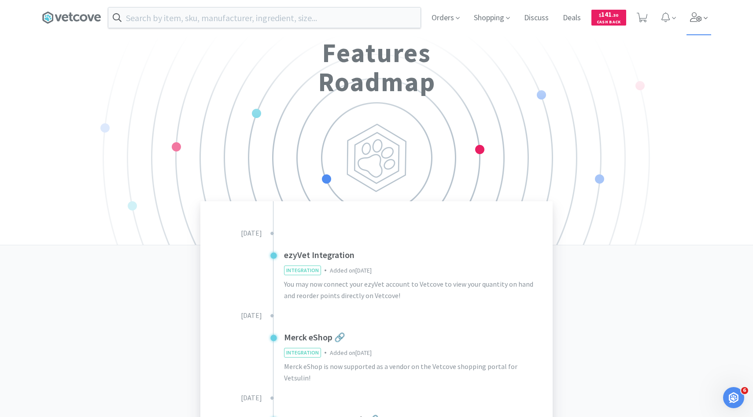 This screenshot has width=753, height=417. What do you see at coordinates (413, 255) in the screenshot?
I see `a: ezyVet Integration` at bounding box center [413, 255].